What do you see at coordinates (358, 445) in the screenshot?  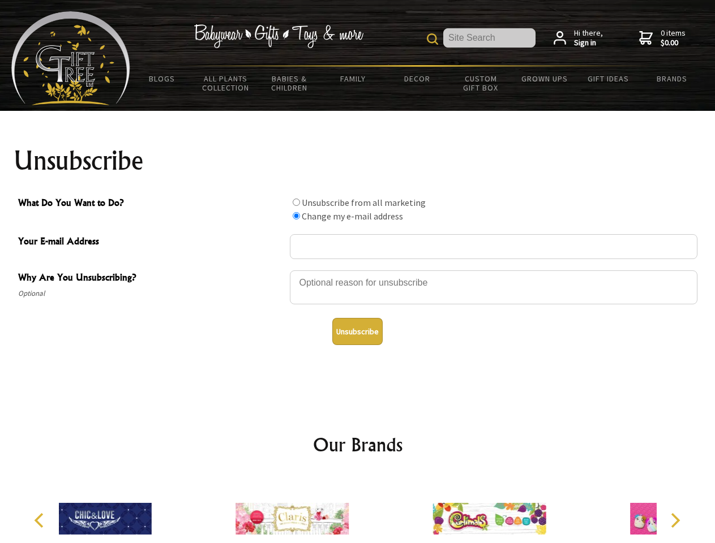 I see `h2: Our Brands` at bounding box center [358, 445].